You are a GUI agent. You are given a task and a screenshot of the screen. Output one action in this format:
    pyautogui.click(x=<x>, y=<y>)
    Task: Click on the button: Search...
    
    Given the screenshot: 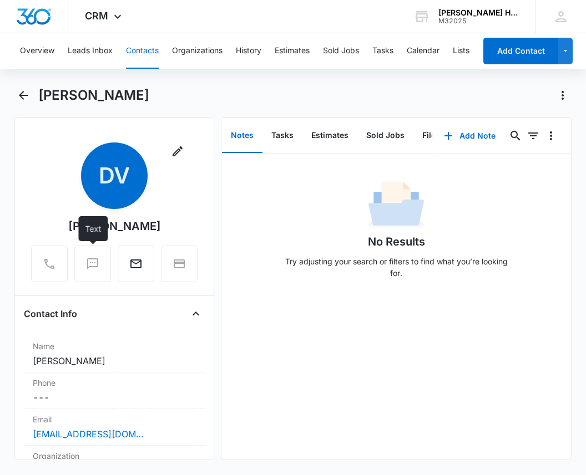 What is the action you would take?
    pyautogui.click(x=515, y=136)
    